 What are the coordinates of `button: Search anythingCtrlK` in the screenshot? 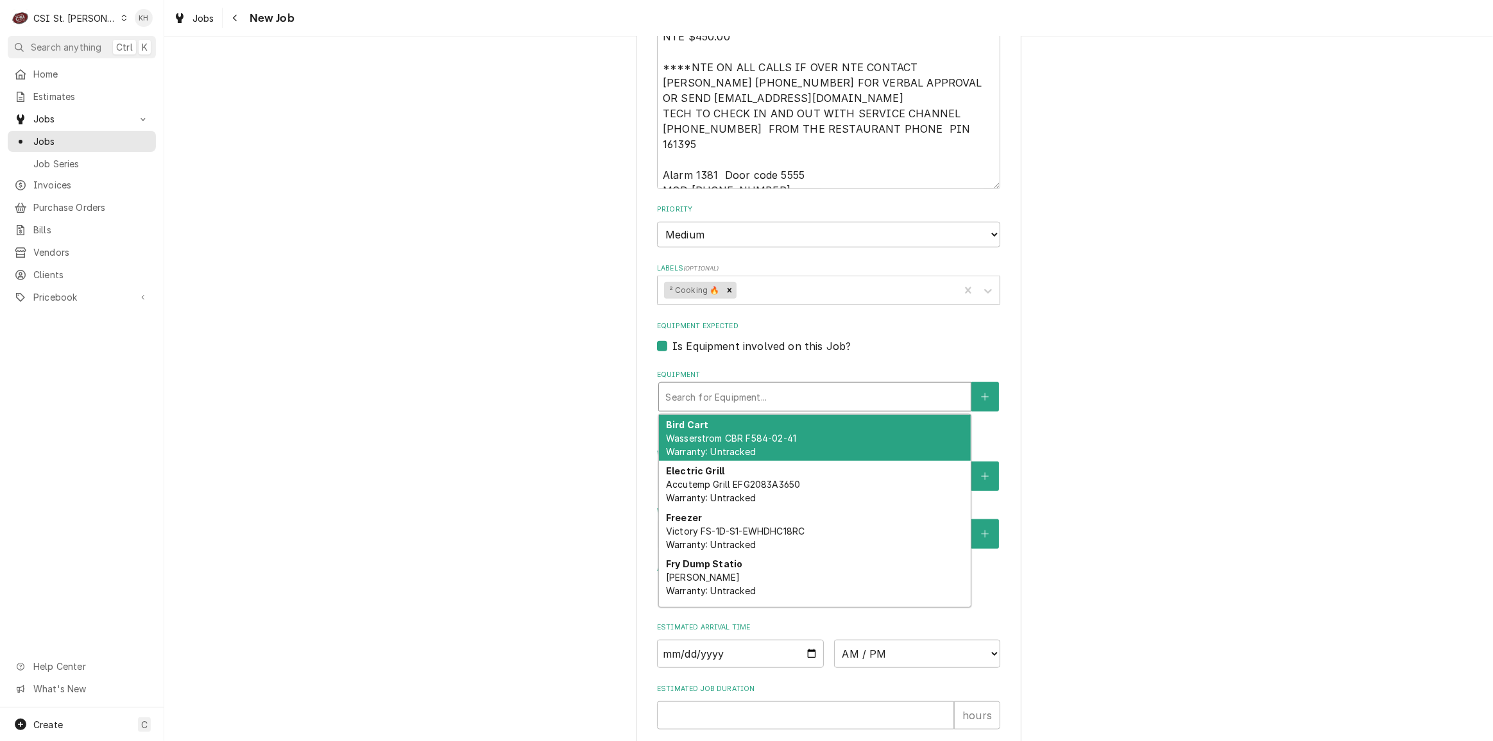 It's located at (81, 47).